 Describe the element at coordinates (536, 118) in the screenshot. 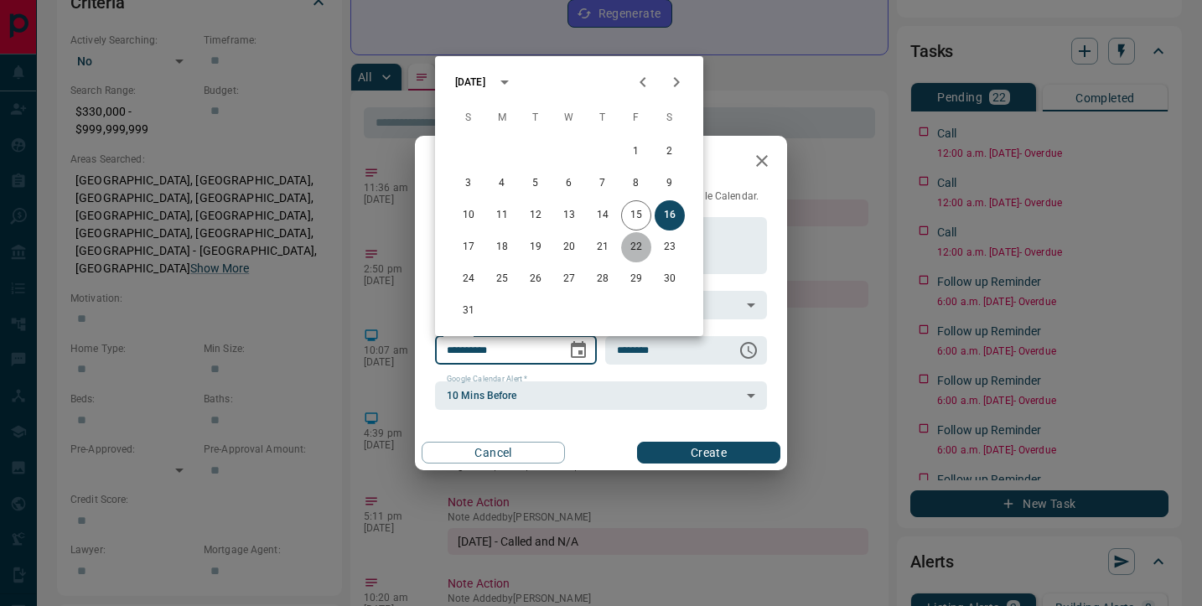

I see `span: Tuesday` at that location.